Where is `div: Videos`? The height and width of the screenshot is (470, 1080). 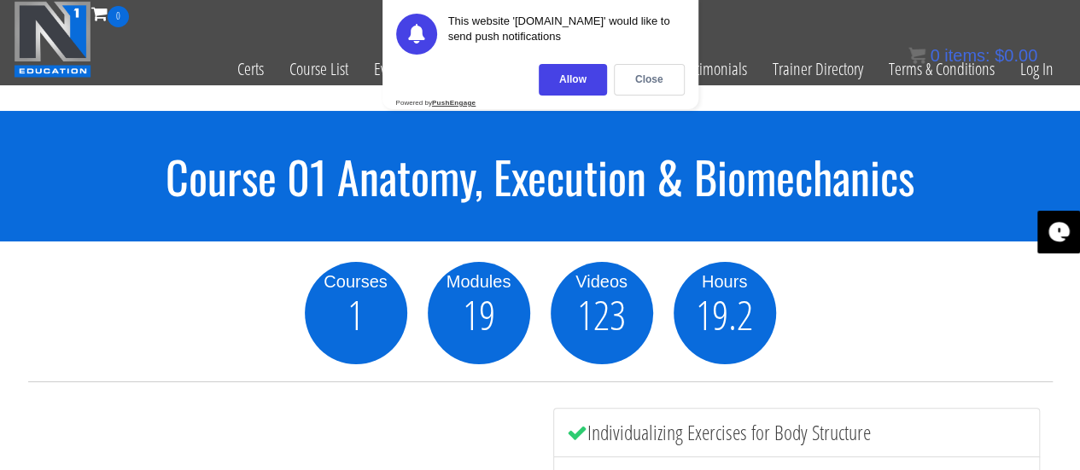
div: Videos is located at coordinates (602, 282).